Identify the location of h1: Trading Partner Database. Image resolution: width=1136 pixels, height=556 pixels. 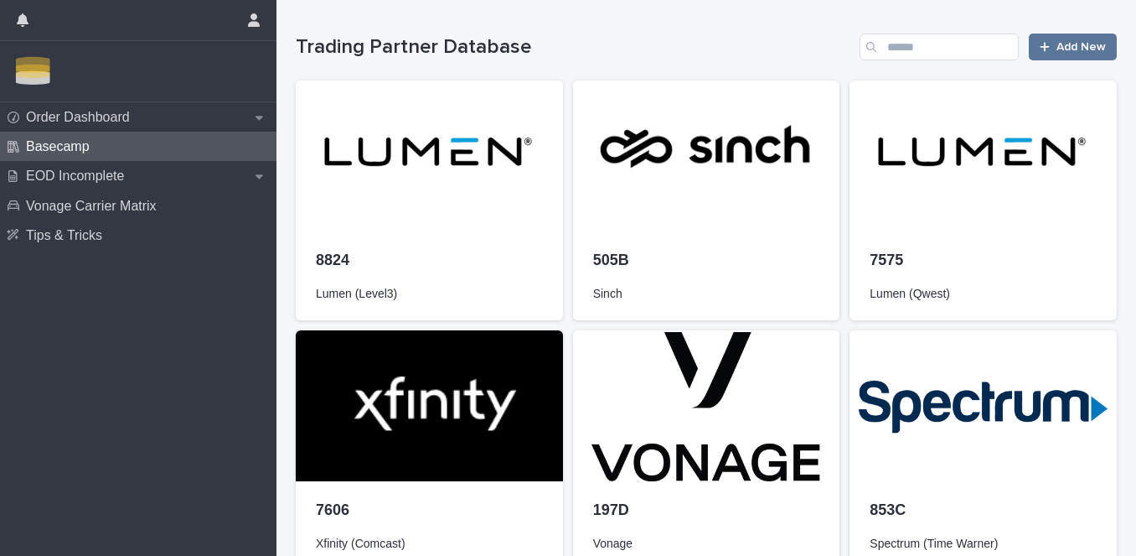
(574, 47).